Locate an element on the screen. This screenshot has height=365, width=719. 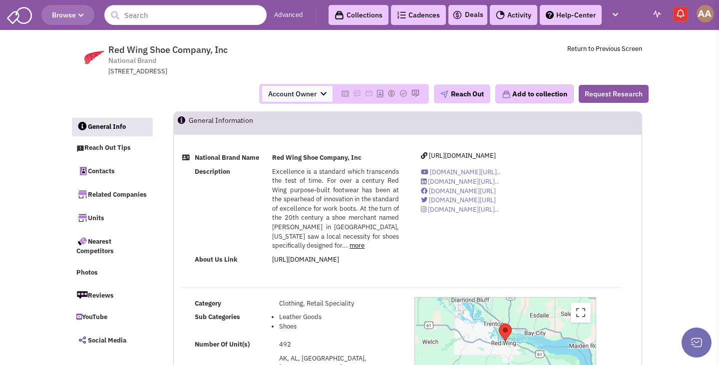
div: Red Wing Shoe Company, Inc is located at coordinates (505, 333).